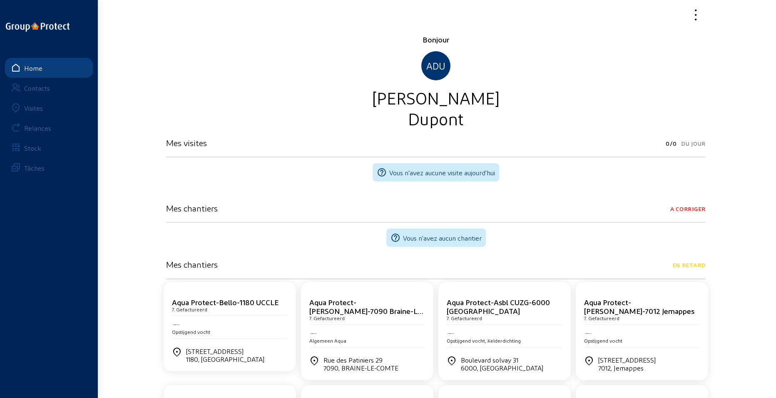  I want to click on div: ADU, so click(436, 66).